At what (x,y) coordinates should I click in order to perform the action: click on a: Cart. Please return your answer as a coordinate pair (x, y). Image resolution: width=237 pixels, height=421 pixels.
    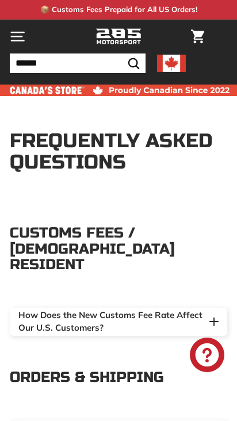
    Looking at the image, I should click on (197, 36).